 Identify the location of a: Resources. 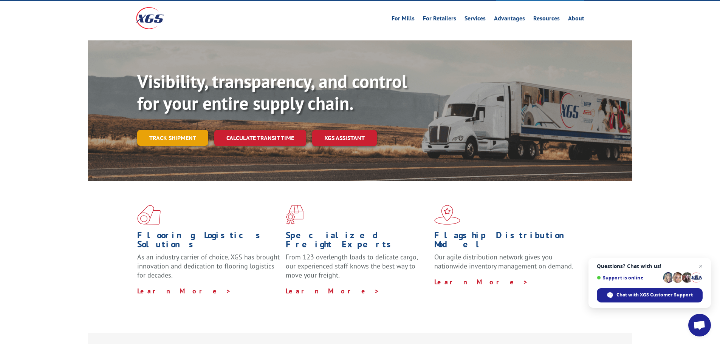
(546, 20).